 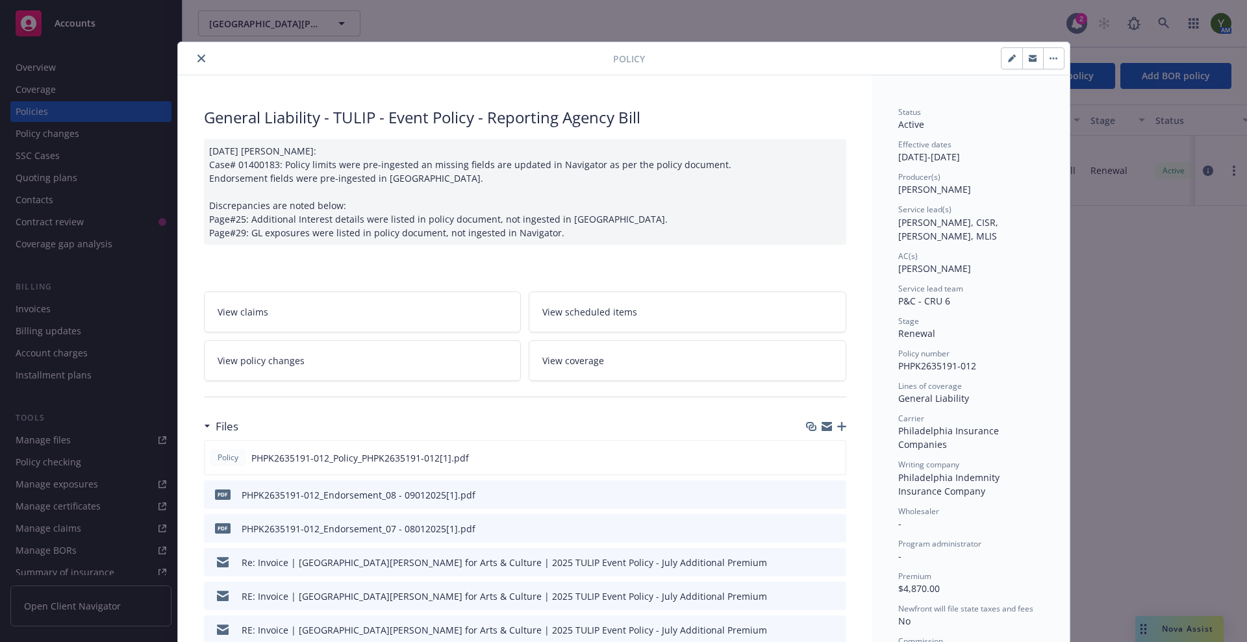 I want to click on a: View coverage, so click(x=687, y=360).